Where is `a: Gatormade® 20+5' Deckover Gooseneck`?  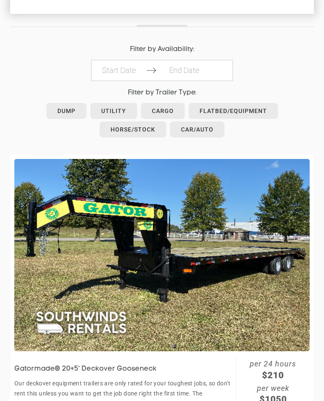
a: Gatormade® 20+5' Deckover Gooseneck is located at coordinates (87, 369).